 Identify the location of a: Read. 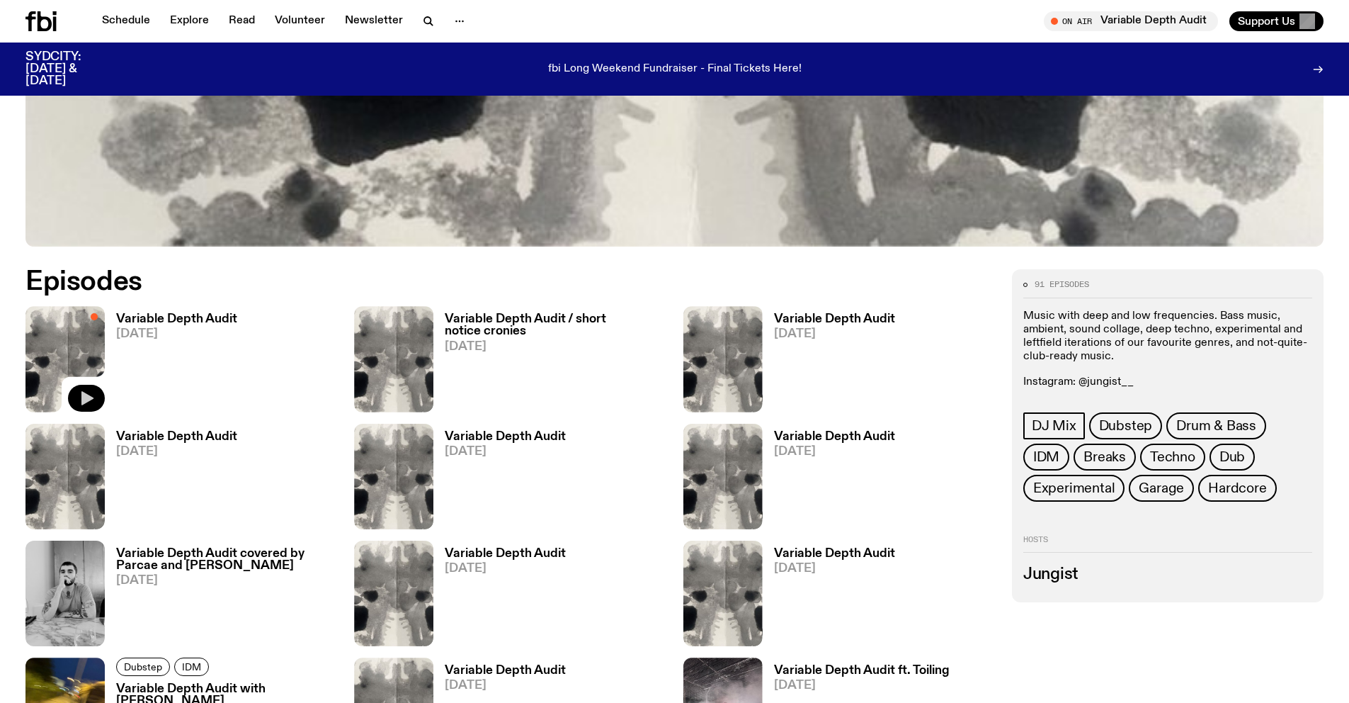
(242, 21).